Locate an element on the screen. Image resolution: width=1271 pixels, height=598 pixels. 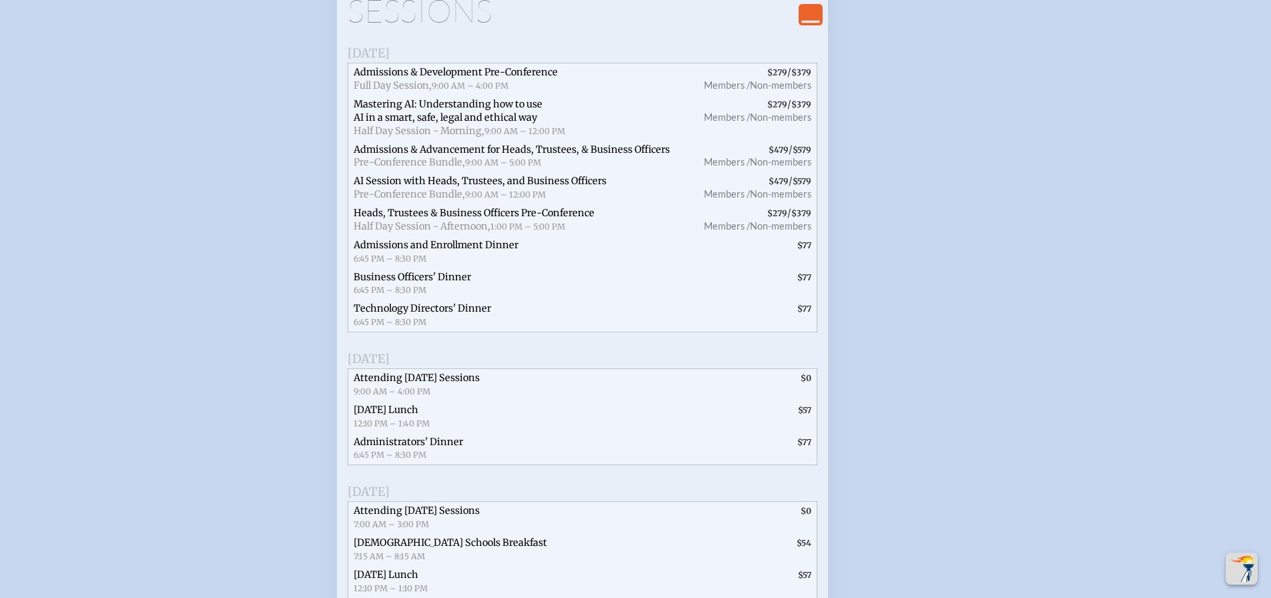
span: Half Day Session - Afternoon, is located at coordinates (422, 226).